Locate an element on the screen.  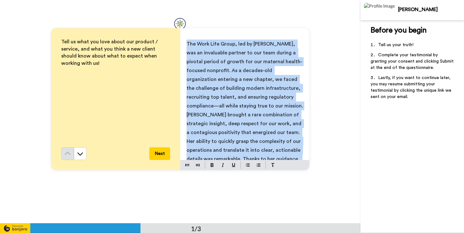
img: Profile Image is located at coordinates (380, 6).